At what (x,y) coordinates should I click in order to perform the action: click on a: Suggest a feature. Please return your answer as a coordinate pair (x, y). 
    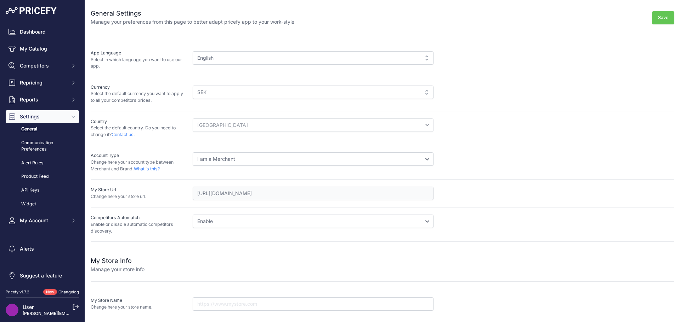
    Looking at the image, I should click on (42, 276).